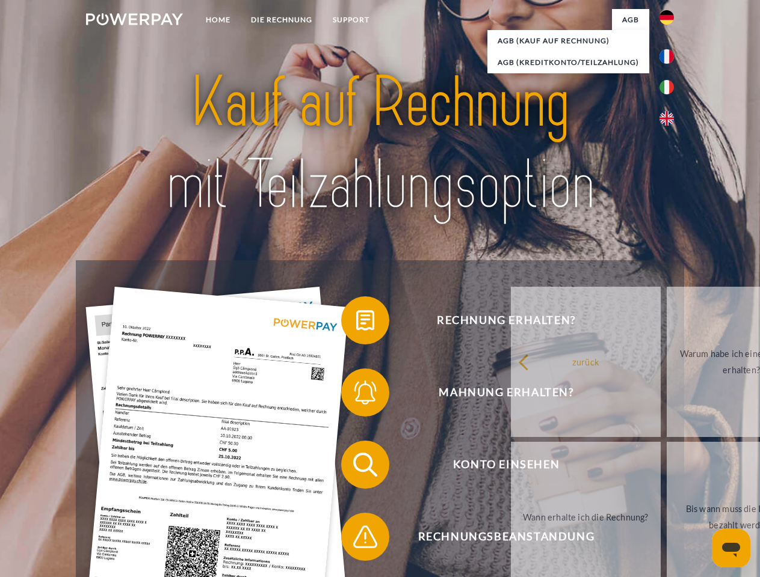 Image resolution: width=760 pixels, height=577 pixels. What do you see at coordinates (497, 465) in the screenshot?
I see `button: Konto einsehen` at bounding box center [497, 465].